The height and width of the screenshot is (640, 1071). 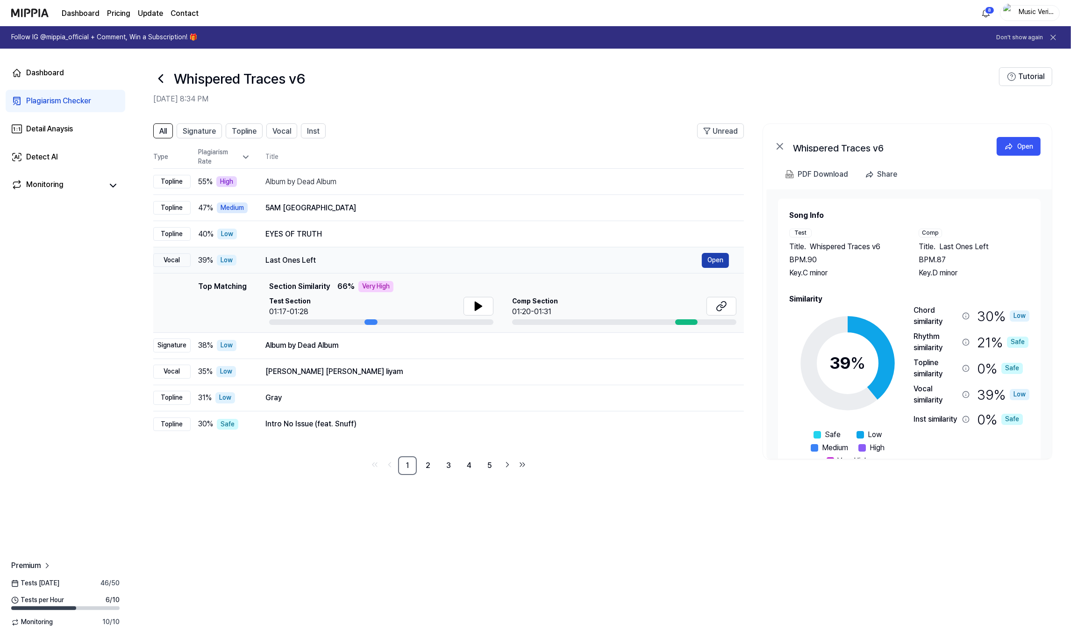 What do you see at coordinates (45, 73) in the screenshot?
I see `div: Dashboard` at bounding box center [45, 73].